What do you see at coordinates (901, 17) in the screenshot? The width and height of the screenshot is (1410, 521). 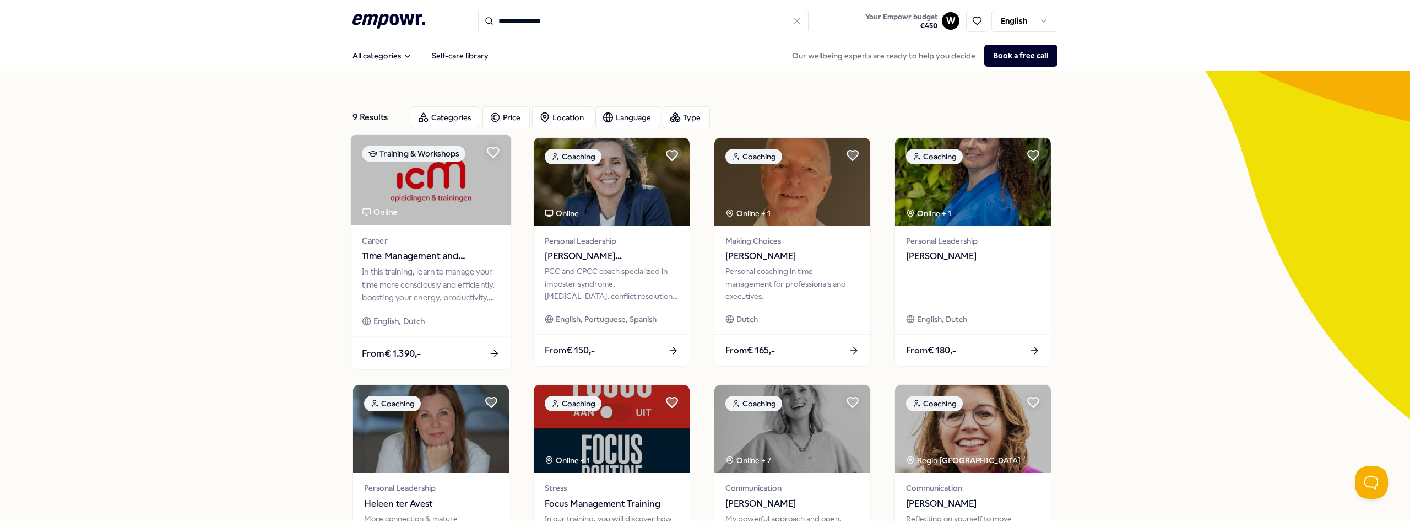 I see `span: Your Empowr budget` at bounding box center [901, 17].